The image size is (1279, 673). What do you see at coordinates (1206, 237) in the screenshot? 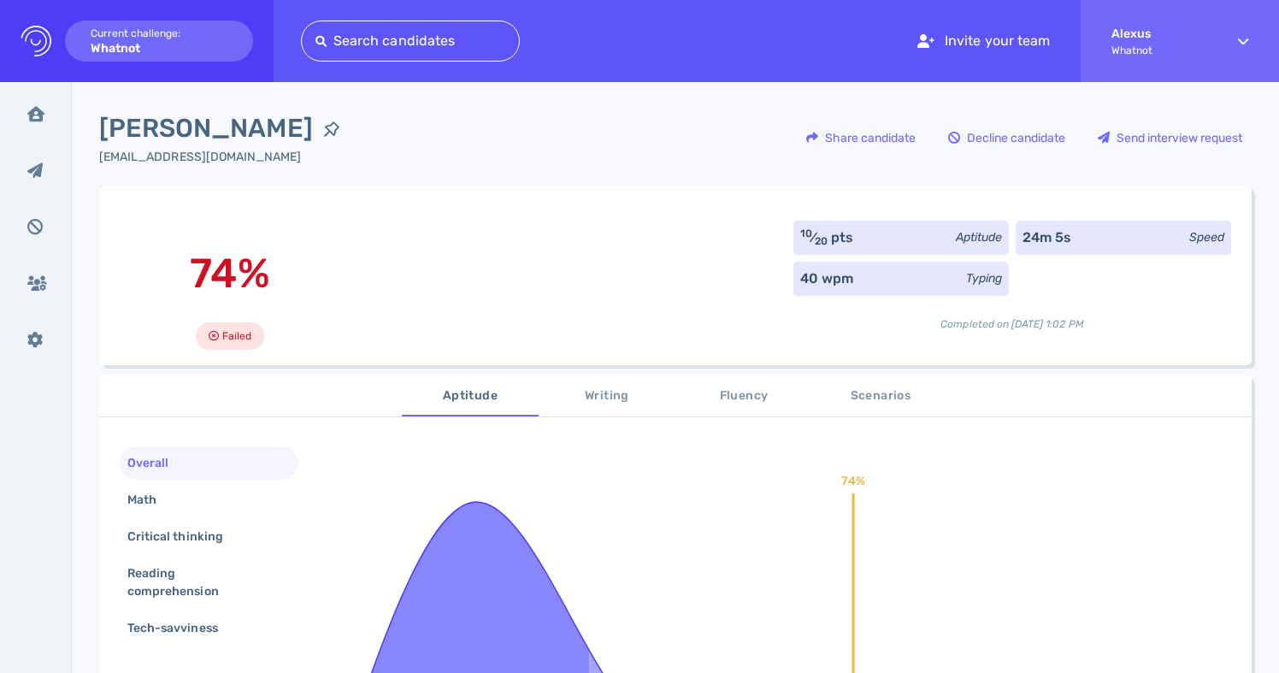
I see `div: Speed` at bounding box center [1206, 237].